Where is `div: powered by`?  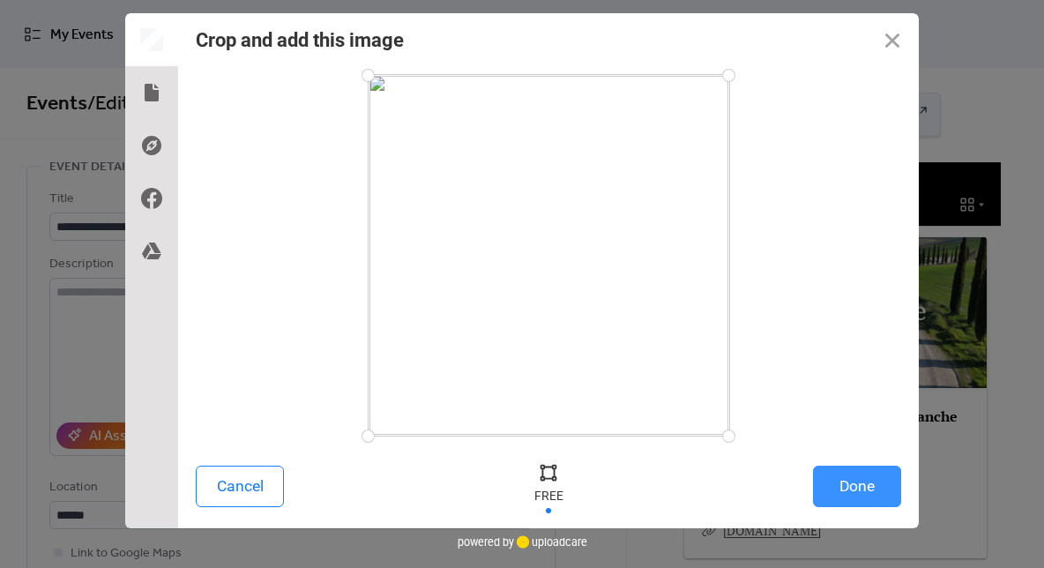
div: powered by is located at coordinates (522, 541).